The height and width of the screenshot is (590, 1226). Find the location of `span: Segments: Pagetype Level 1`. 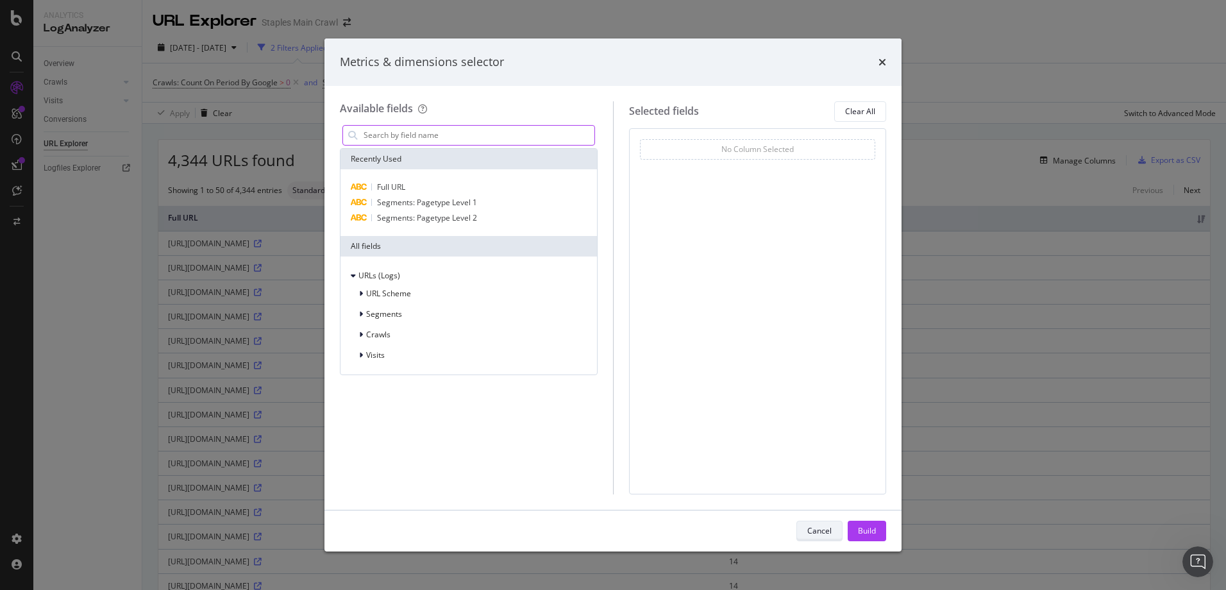

span: Segments: Pagetype Level 1 is located at coordinates (427, 202).